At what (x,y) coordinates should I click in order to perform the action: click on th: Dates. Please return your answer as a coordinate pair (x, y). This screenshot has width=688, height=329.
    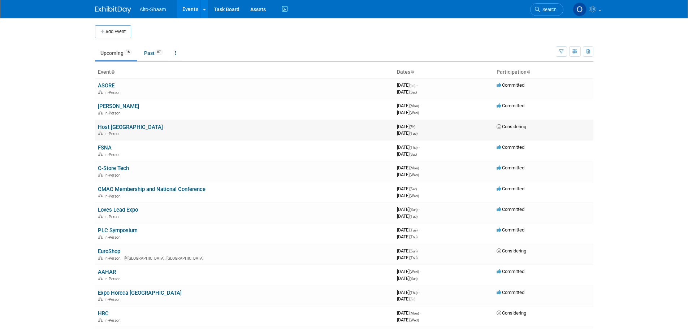
    Looking at the image, I should click on (444, 72).